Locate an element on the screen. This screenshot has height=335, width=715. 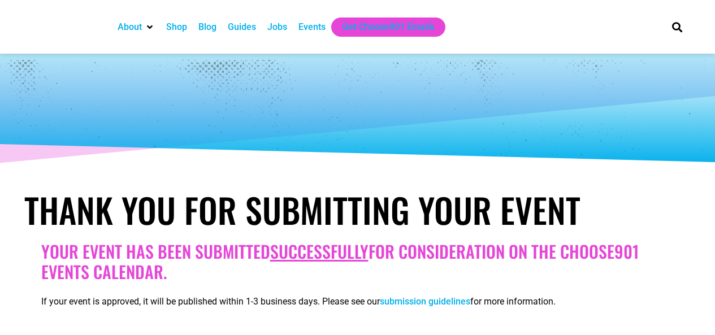
div: Jobs is located at coordinates (277, 27).